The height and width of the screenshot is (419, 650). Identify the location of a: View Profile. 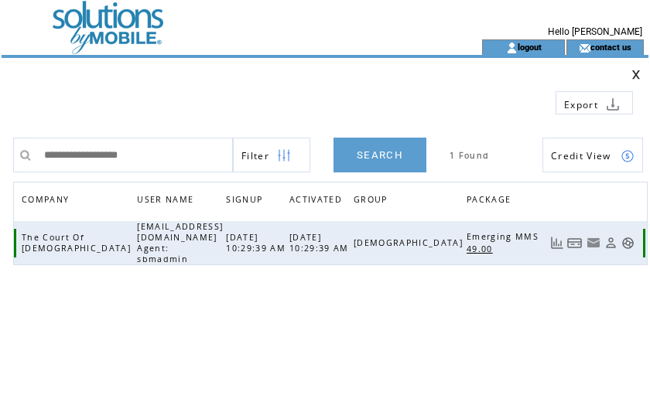
(610, 243).